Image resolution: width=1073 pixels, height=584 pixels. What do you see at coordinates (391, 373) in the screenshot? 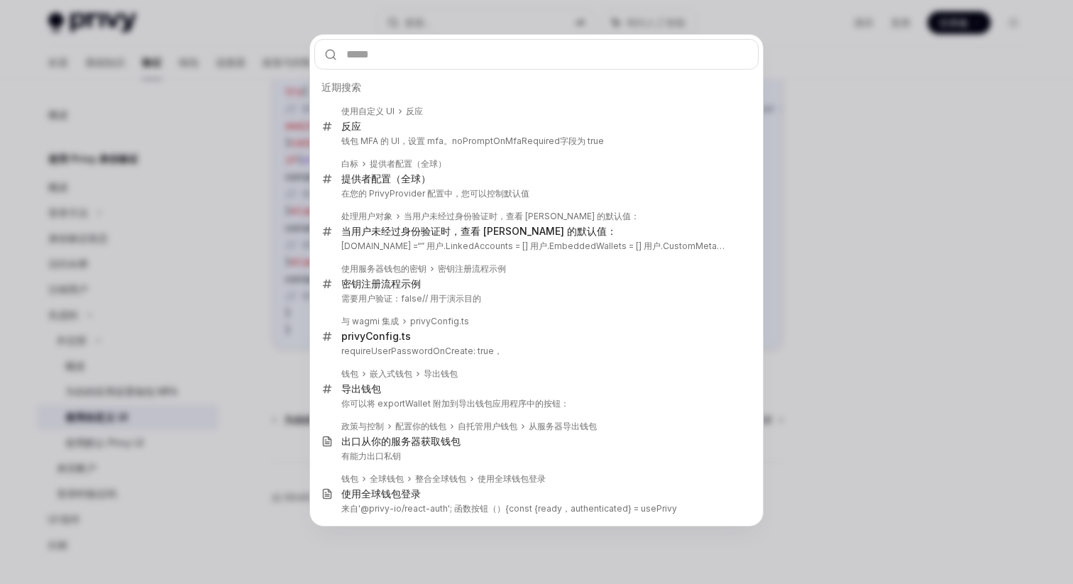
I see `font: 嵌入式钱包` at bounding box center [391, 373].